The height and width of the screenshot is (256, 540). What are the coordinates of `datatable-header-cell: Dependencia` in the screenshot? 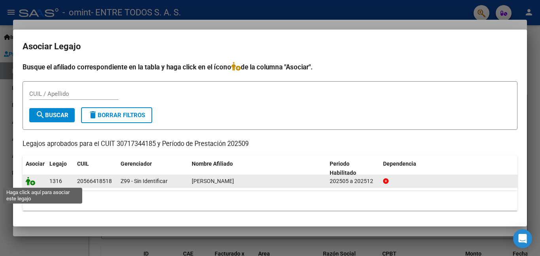 It's located at (448, 169).